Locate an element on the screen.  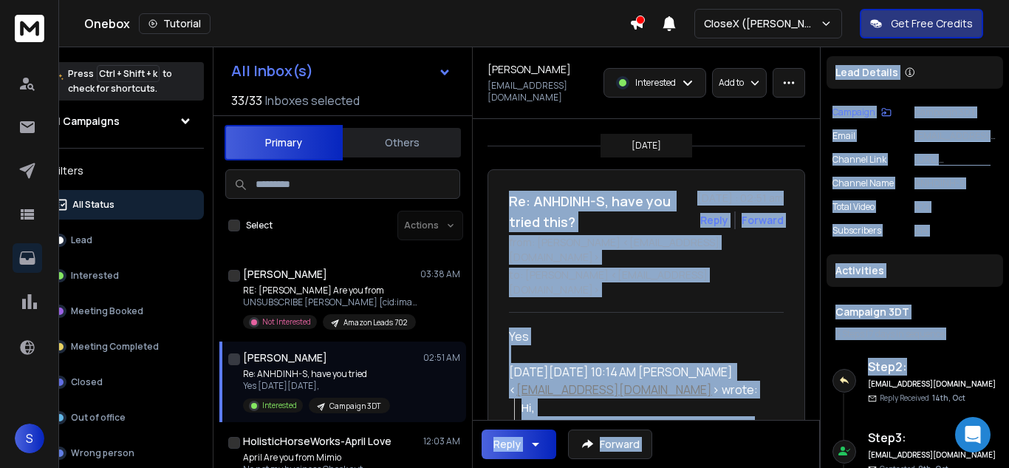
p: Channel name is located at coordinates (863, 183).